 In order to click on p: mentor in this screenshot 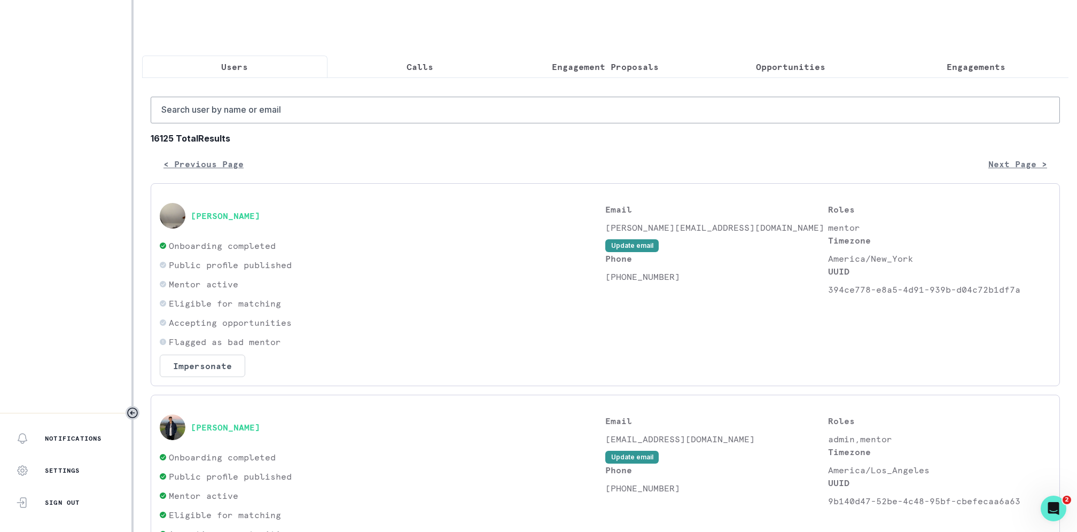, I will do `click(939, 227)`.